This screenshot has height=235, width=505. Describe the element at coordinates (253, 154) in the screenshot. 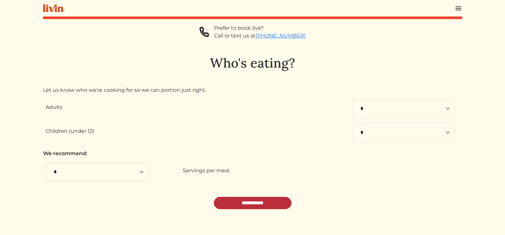

I see `p: We recommend:` at that location.